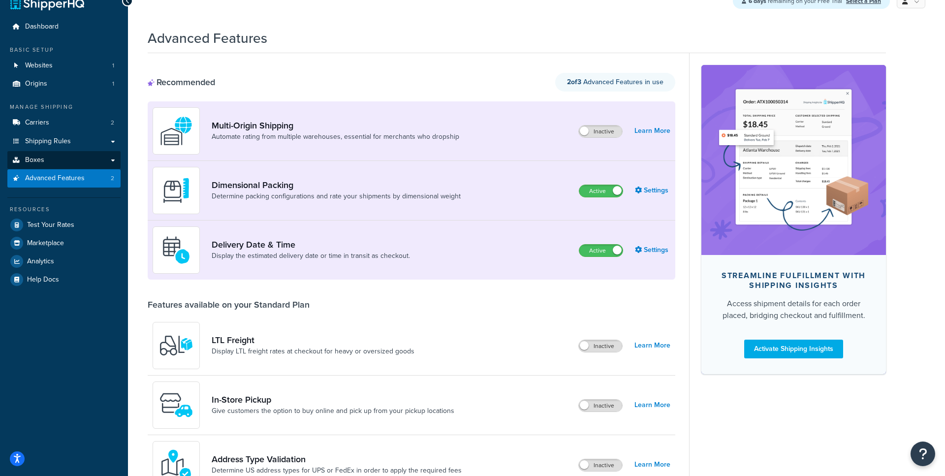 This screenshot has width=945, height=476. I want to click on img: gfkeb5ejjkALwAAAABJRU5ErkJggg==, so click(176, 250).